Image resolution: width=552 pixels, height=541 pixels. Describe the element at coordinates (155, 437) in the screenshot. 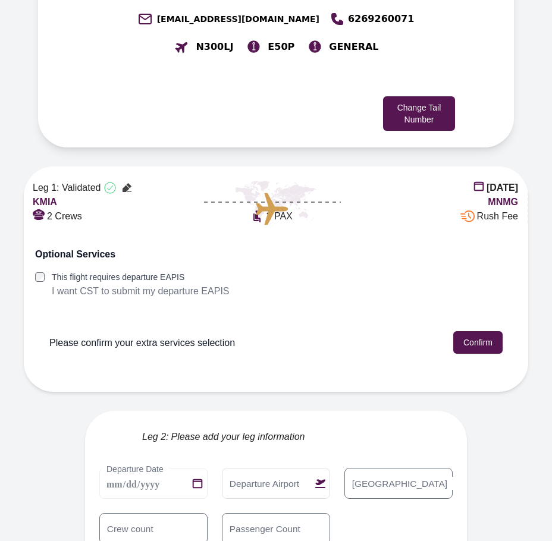

I see `span: Leg 2:` at that location.